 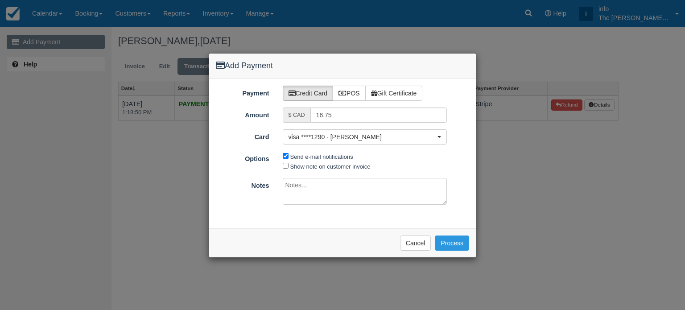 What do you see at coordinates (378, 115) in the screenshot?
I see `input: Valid amount required.` at bounding box center [378, 115].